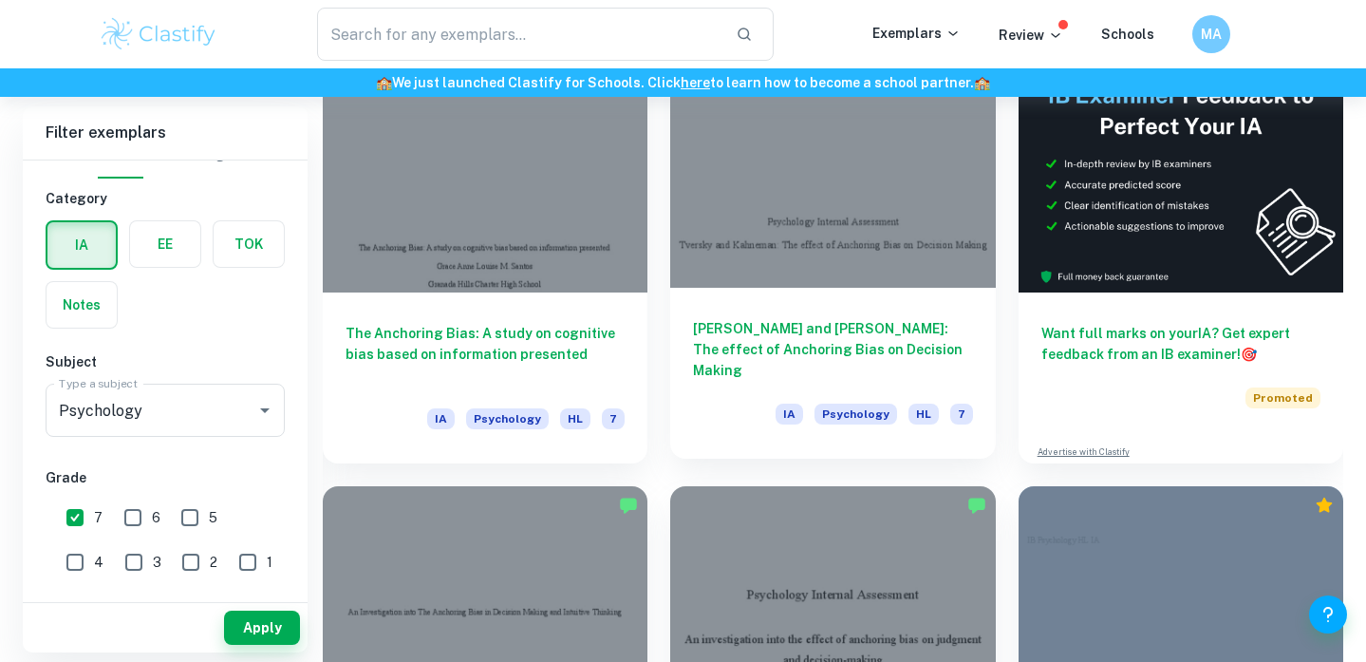  I want to click on span: 5, so click(213, 517).